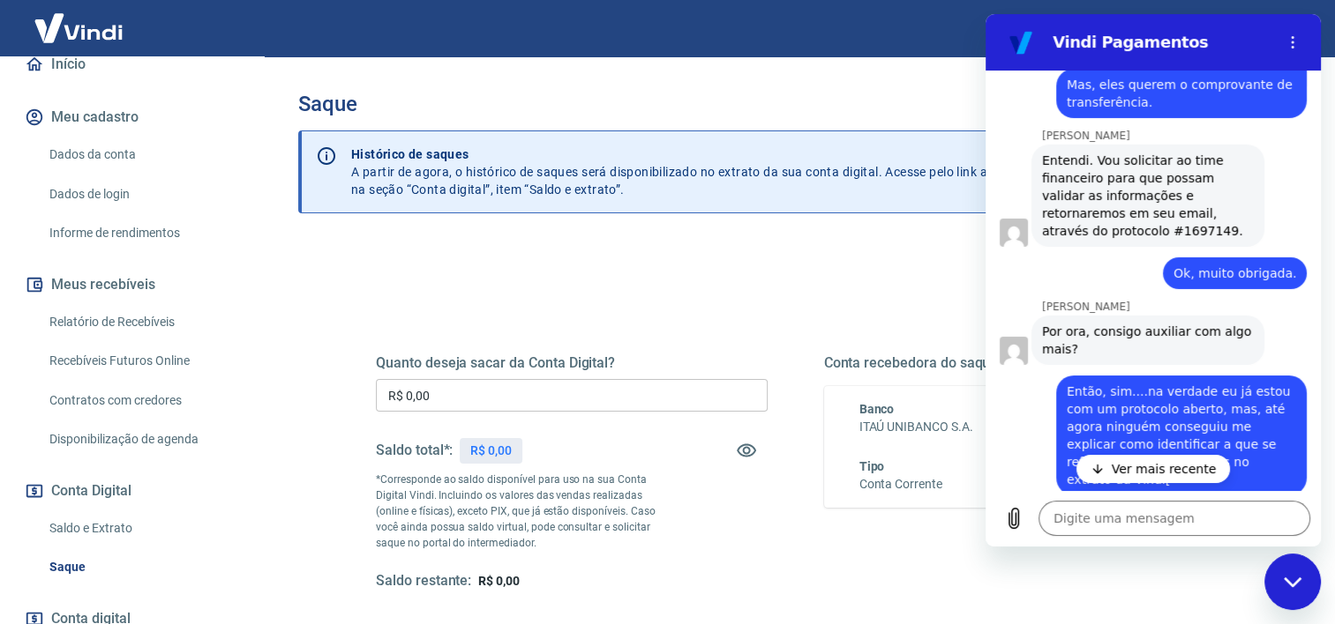 The height and width of the screenshot is (624, 1335). What do you see at coordinates (871, 467) in the screenshot?
I see `span: Tipo` at bounding box center [871, 467].